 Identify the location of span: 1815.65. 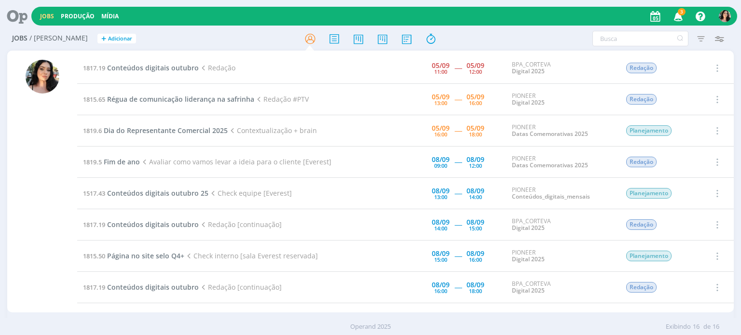
(94, 99).